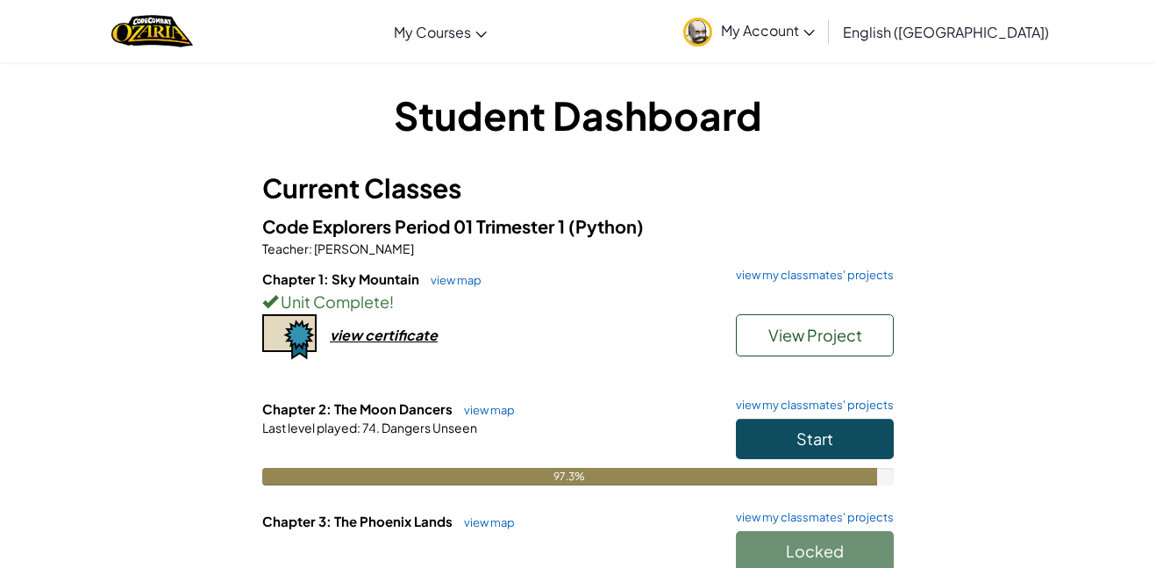 This screenshot has height=568, width=1156. Describe the element at coordinates (697, 32) in the screenshot. I see `img: avatar` at that location.